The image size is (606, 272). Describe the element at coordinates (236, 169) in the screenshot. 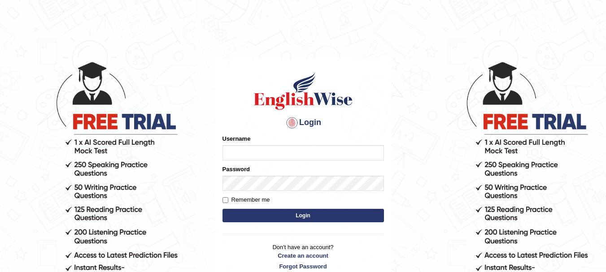

I see `label: Password` at that location.